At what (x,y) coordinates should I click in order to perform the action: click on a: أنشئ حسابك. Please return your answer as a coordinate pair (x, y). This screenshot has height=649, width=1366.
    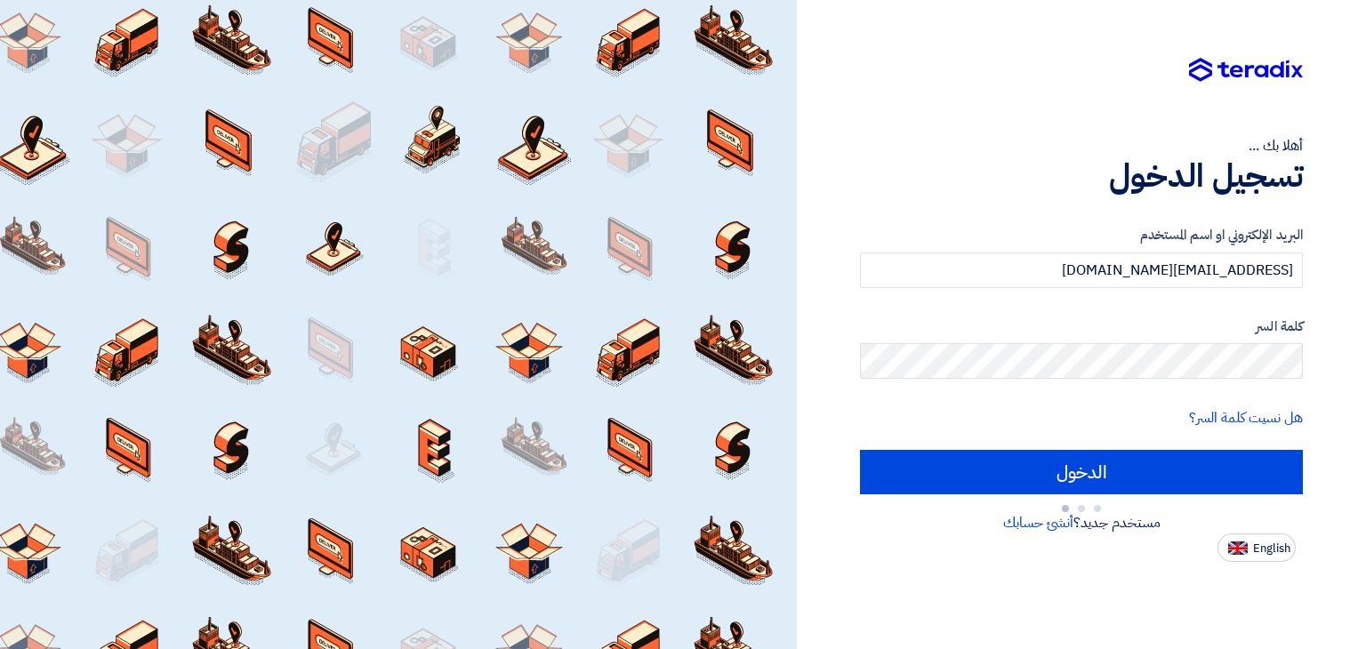
    Looking at the image, I should click on (1038, 523).